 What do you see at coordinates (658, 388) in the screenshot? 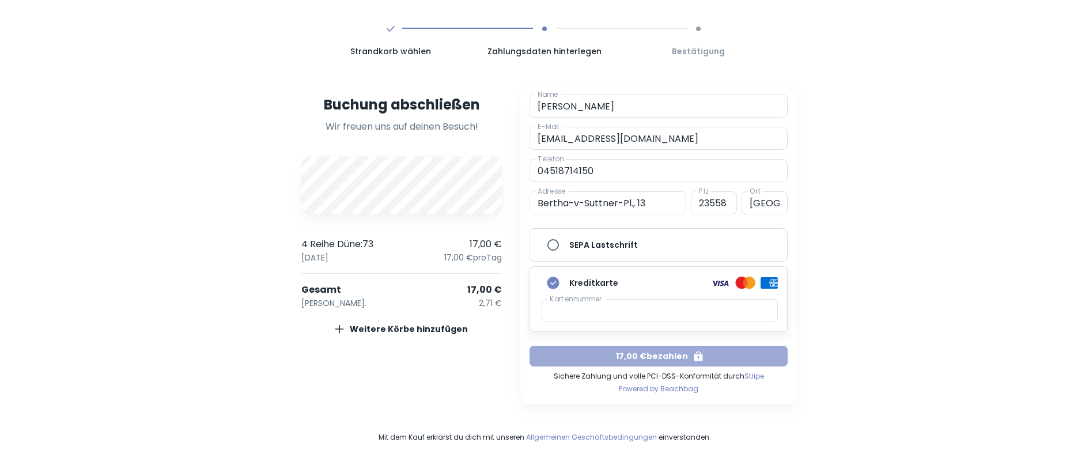
I see `span: Powered by Beachbag` at bounding box center [658, 388].